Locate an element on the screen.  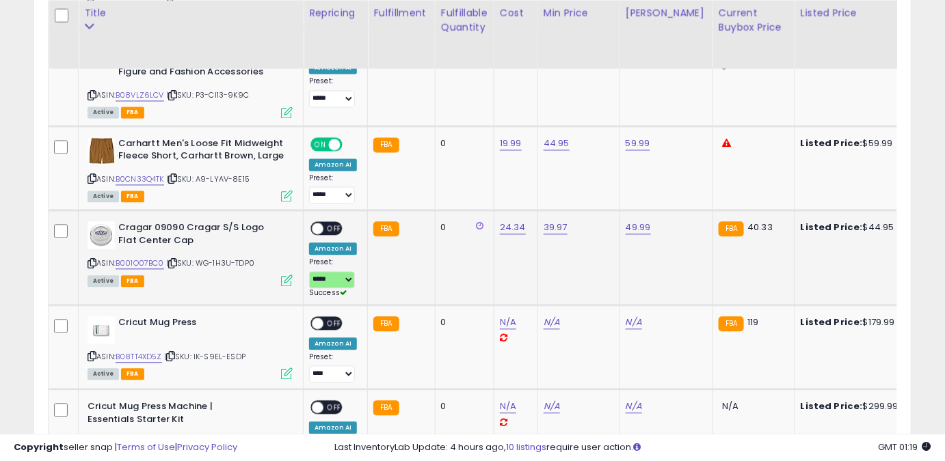
div: $299.99 is located at coordinates (857, 407).